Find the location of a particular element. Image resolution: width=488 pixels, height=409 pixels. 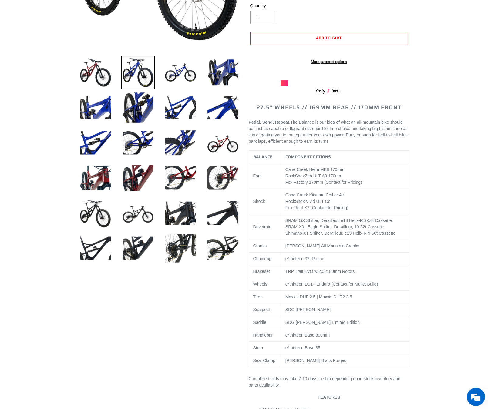

div: Minimize live chat window is located at coordinates (107, 10).